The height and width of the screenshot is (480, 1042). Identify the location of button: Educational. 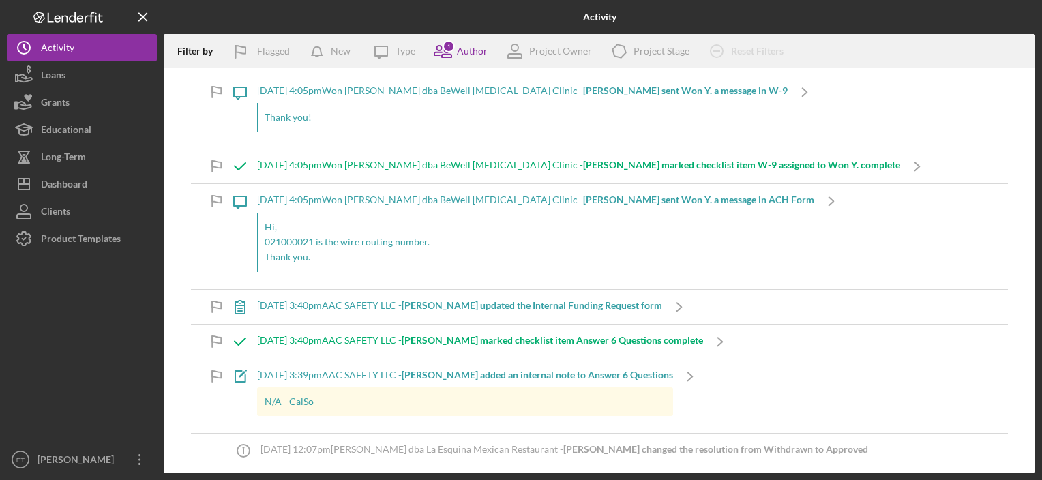
(82, 130).